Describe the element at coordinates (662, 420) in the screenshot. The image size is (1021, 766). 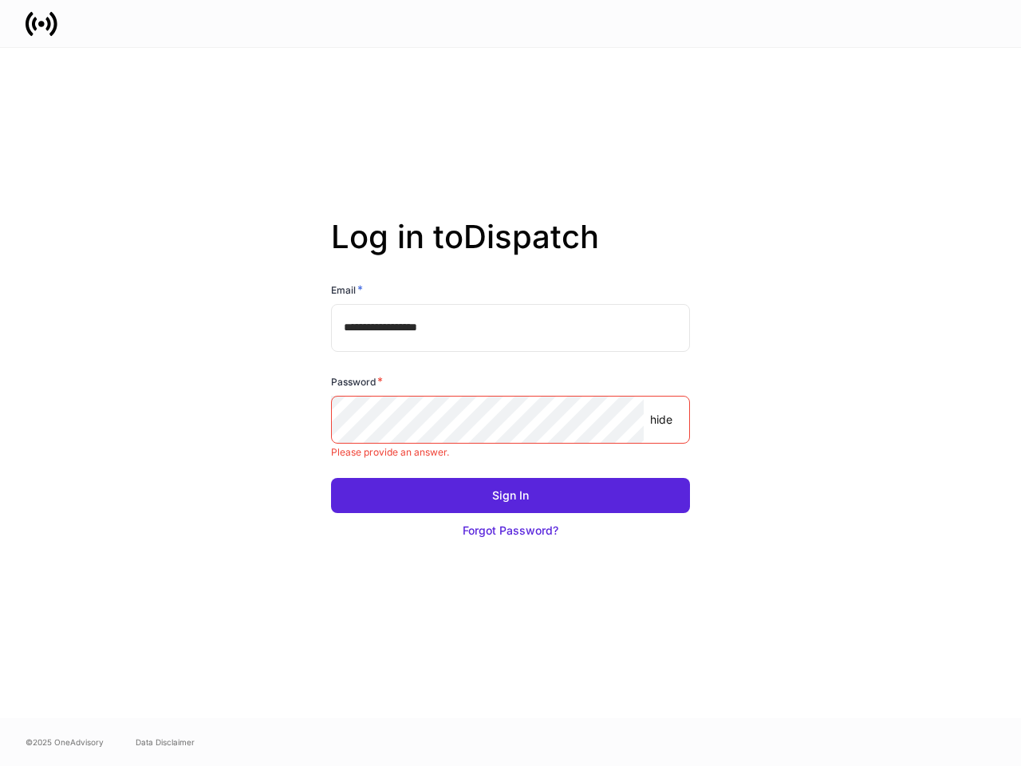
I see `p: hide` at that location.